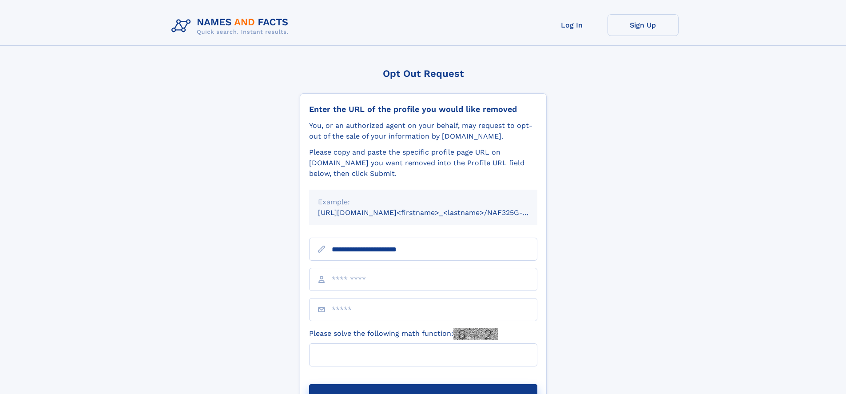 The image size is (846, 394). What do you see at coordinates (403, 334) in the screenshot?
I see `label: Please solve the following math function:` at bounding box center [403, 334].